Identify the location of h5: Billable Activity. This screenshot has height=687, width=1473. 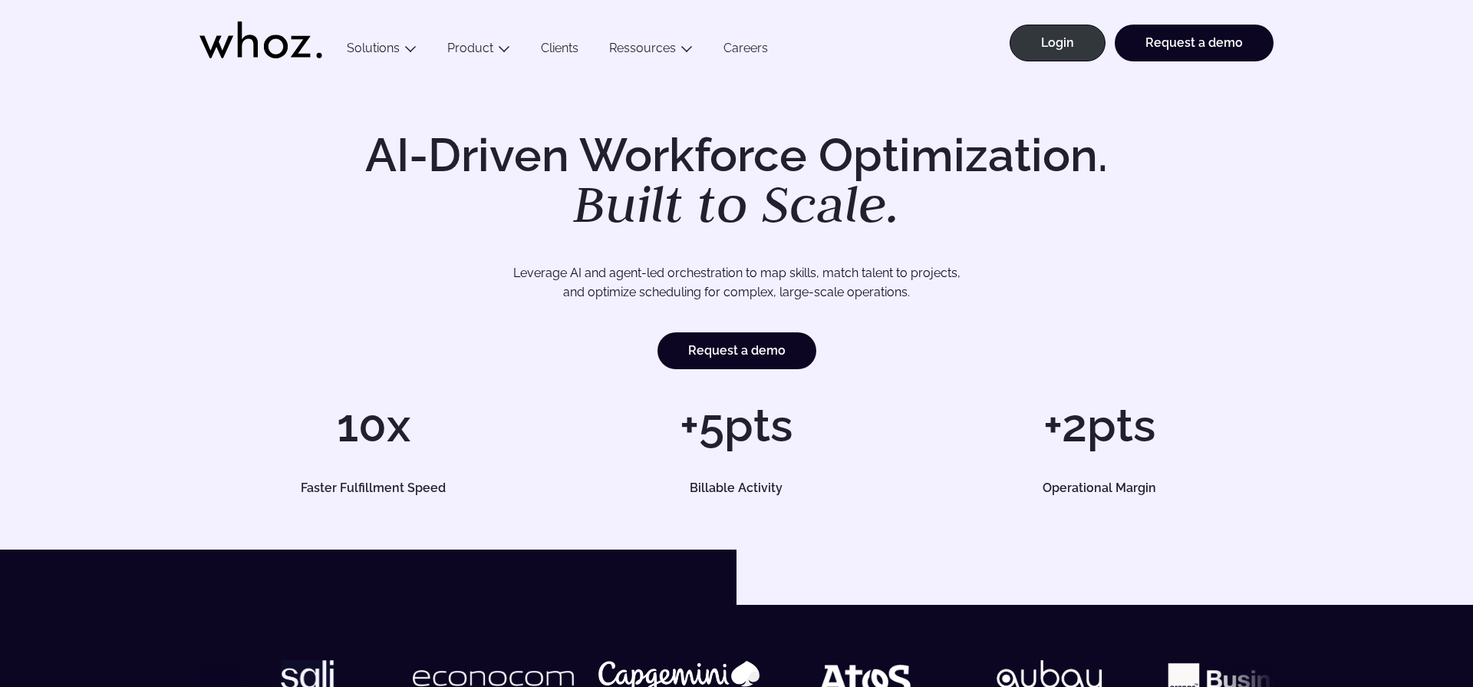
(736, 488).